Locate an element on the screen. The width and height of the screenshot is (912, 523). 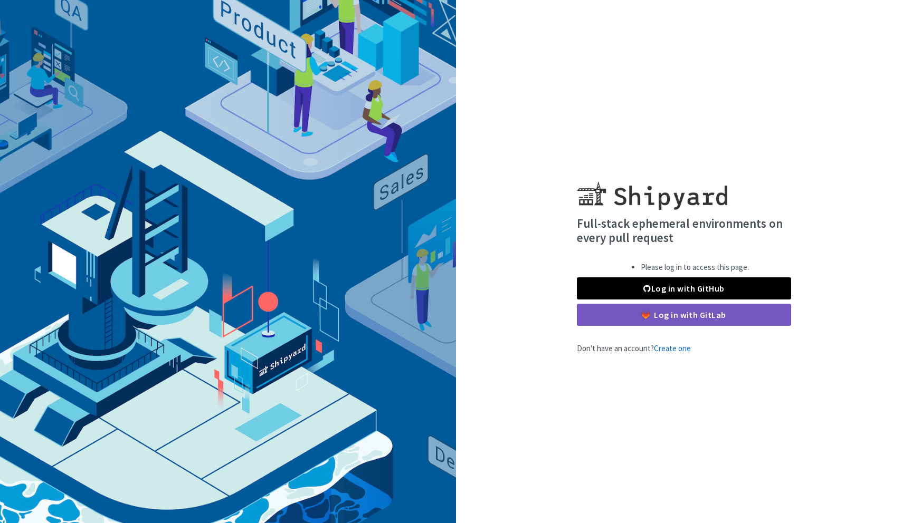
a: Log in with GitLab is located at coordinates (684, 315).